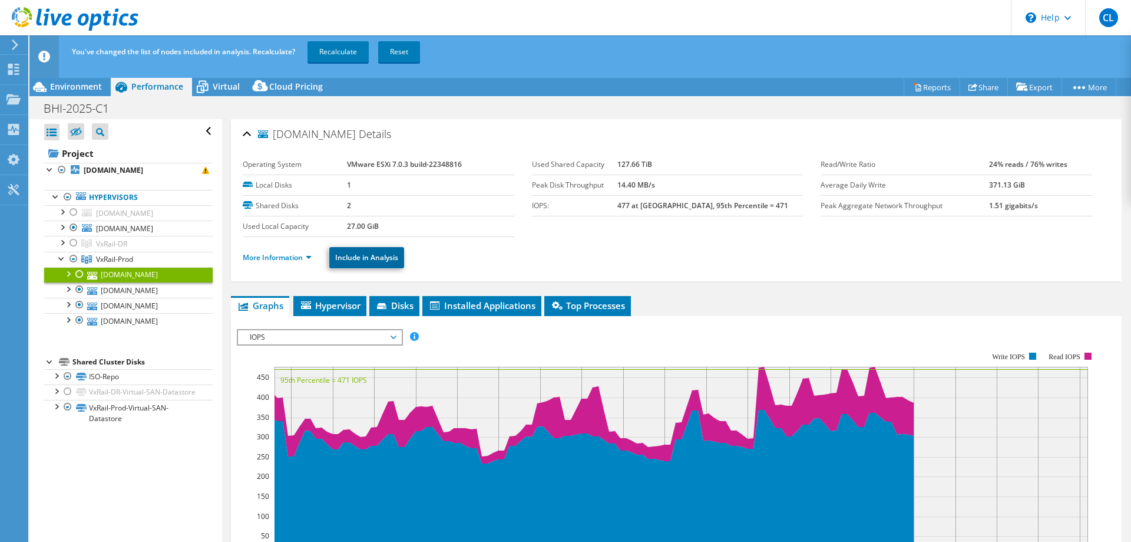  Describe the element at coordinates (399, 52) in the screenshot. I see `a: Reset` at that location.